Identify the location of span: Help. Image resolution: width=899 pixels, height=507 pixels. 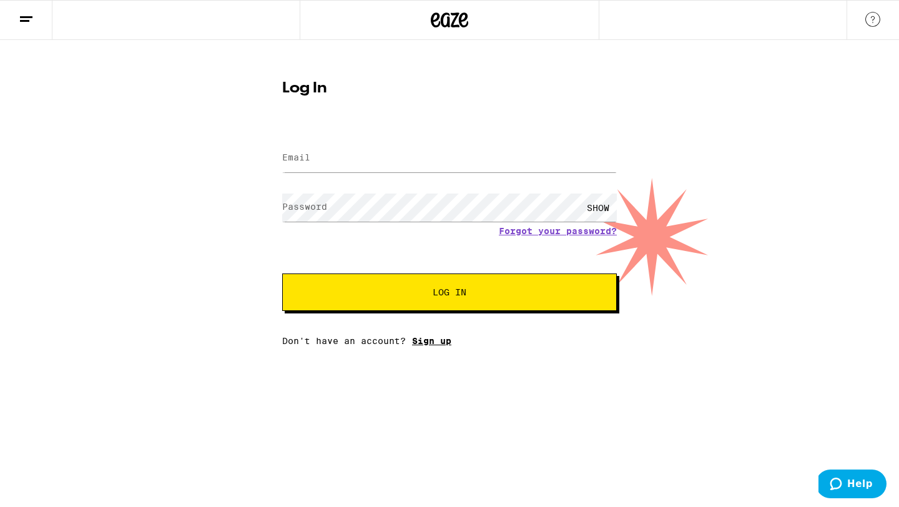
(41, 14).